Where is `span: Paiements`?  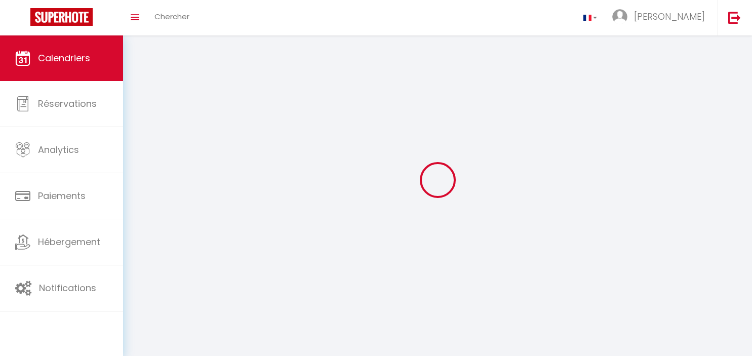
span: Paiements is located at coordinates (62, 195).